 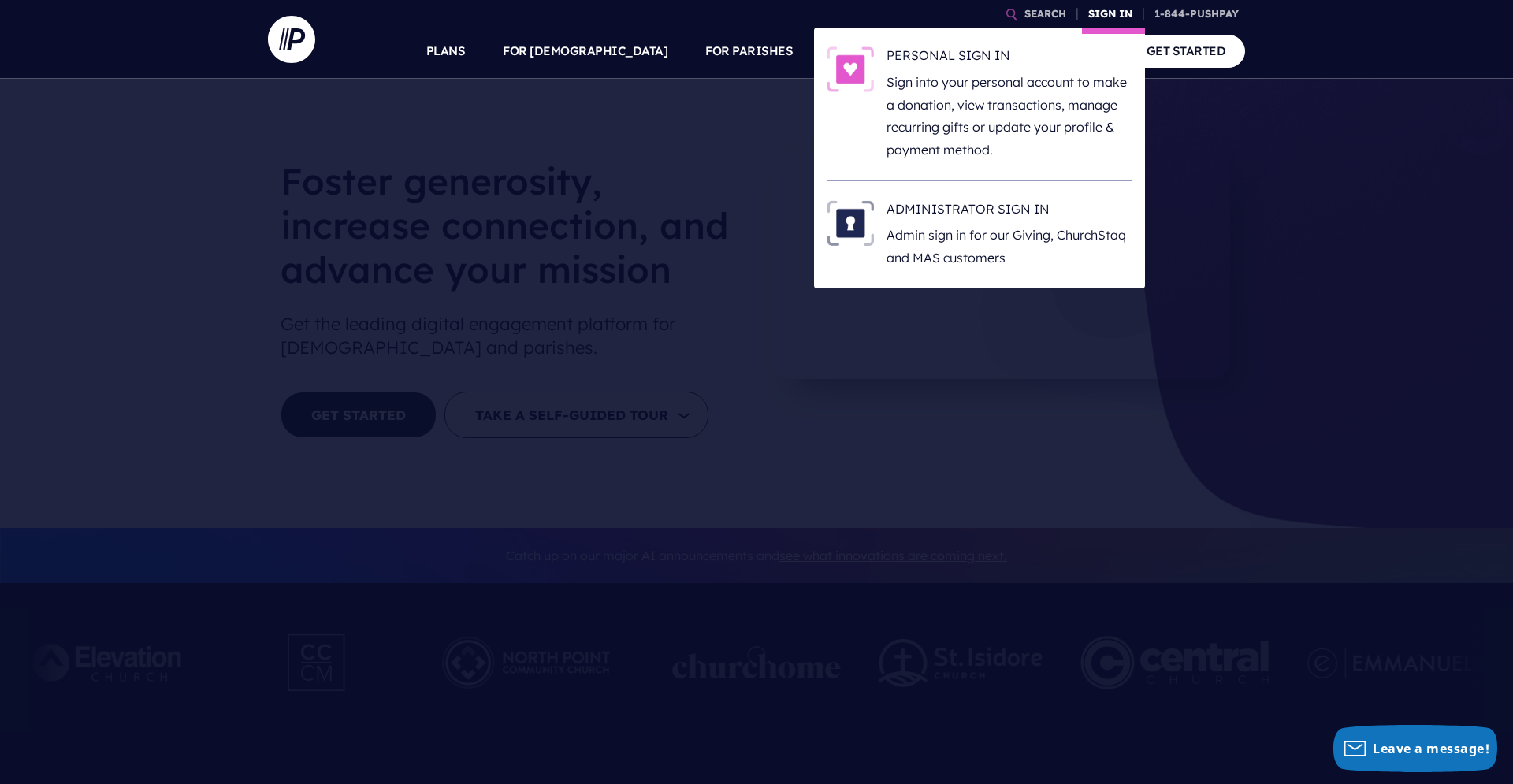 What do you see at coordinates (446, 51) in the screenshot?
I see `a: PLANS` at bounding box center [446, 51].